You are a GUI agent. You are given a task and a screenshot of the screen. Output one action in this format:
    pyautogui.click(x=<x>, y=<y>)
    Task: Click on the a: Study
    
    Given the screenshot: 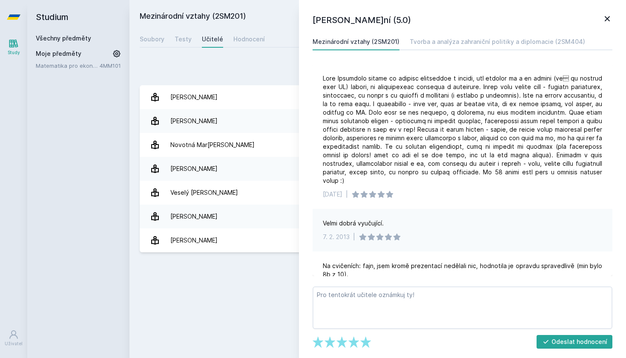 What is the action you would take?
    pyautogui.click(x=14, y=47)
    